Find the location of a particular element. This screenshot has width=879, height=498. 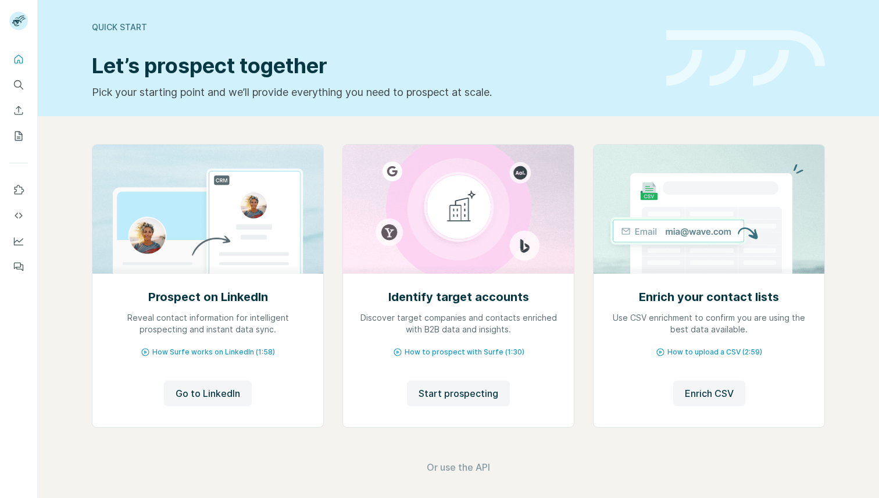

button: Go to LinkedIn is located at coordinates (207, 393).